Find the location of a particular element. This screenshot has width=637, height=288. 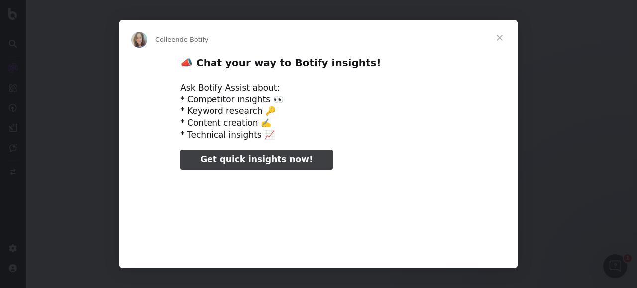

span: Fermer is located at coordinates (500, 38).